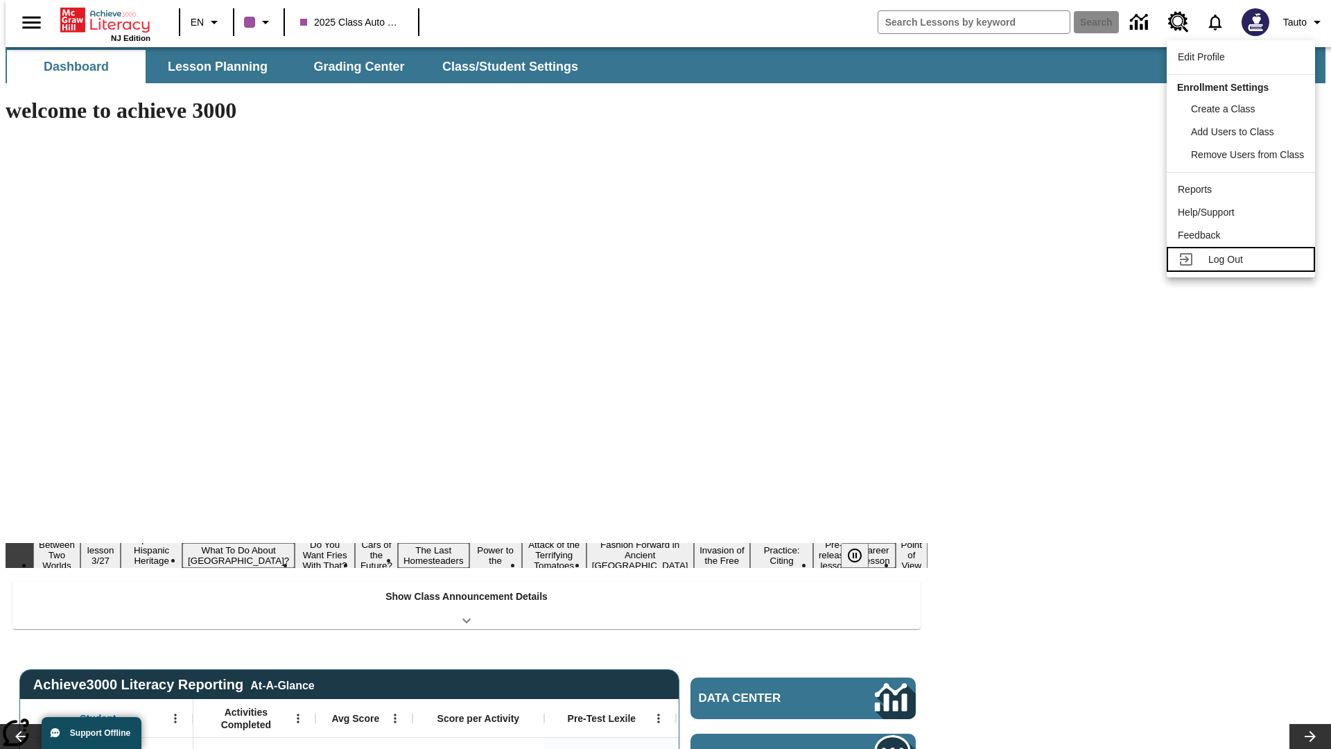 This screenshot has height=749, width=1331. I want to click on span: Add Users to Class, so click(1233, 132).